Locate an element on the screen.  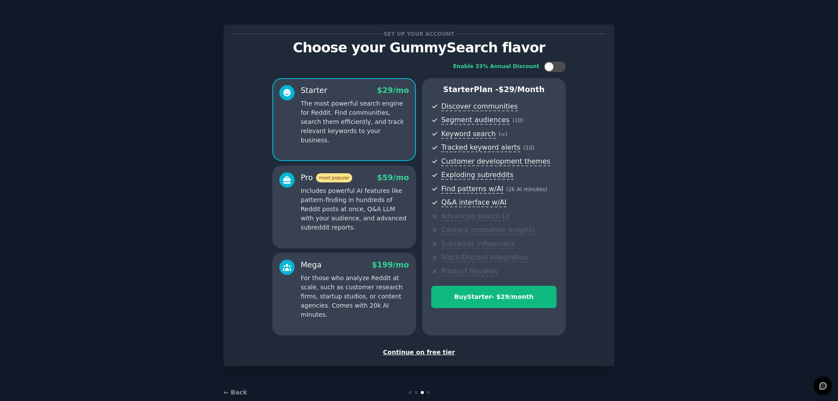
span: $ 29 /mo is located at coordinates (393, 90).